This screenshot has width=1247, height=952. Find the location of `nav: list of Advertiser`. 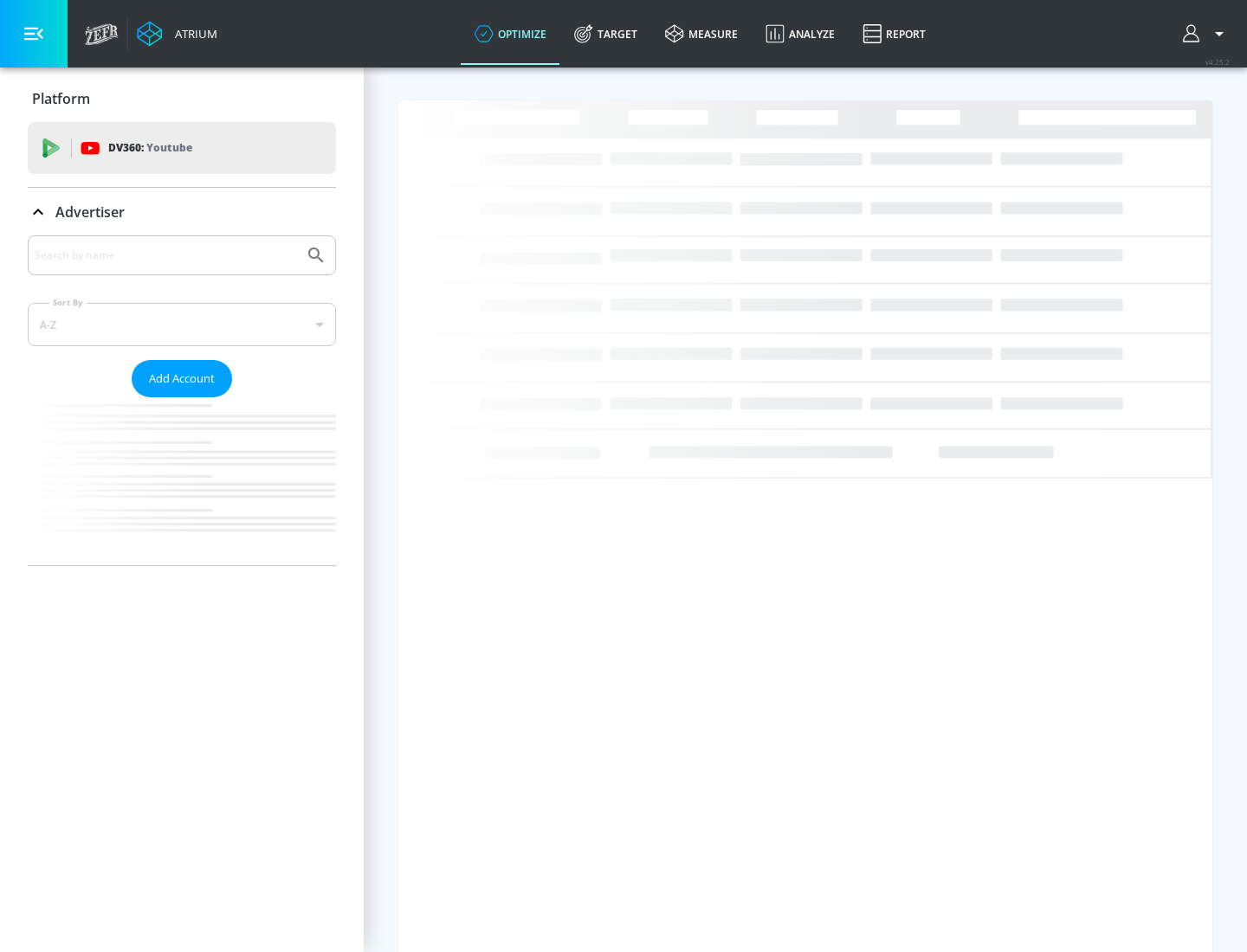

nav: list of Advertiser is located at coordinates (182, 481).